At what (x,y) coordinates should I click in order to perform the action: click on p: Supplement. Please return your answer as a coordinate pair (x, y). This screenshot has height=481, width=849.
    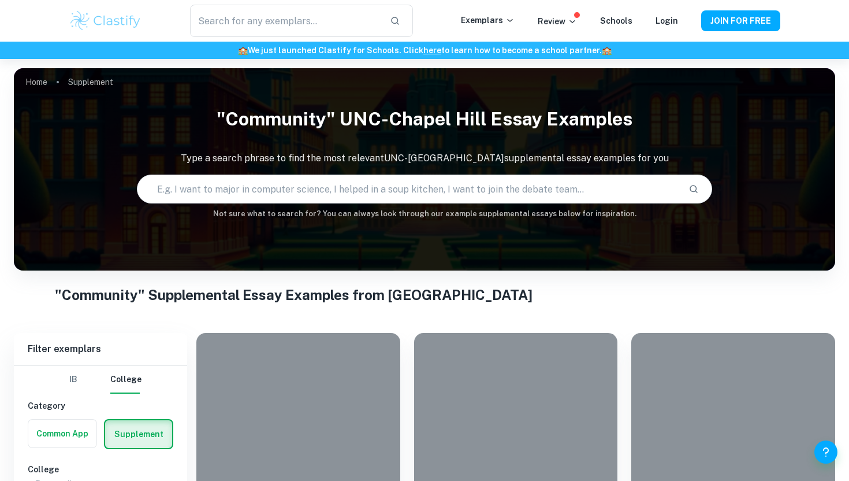
    Looking at the image, I should click on (91, 82).